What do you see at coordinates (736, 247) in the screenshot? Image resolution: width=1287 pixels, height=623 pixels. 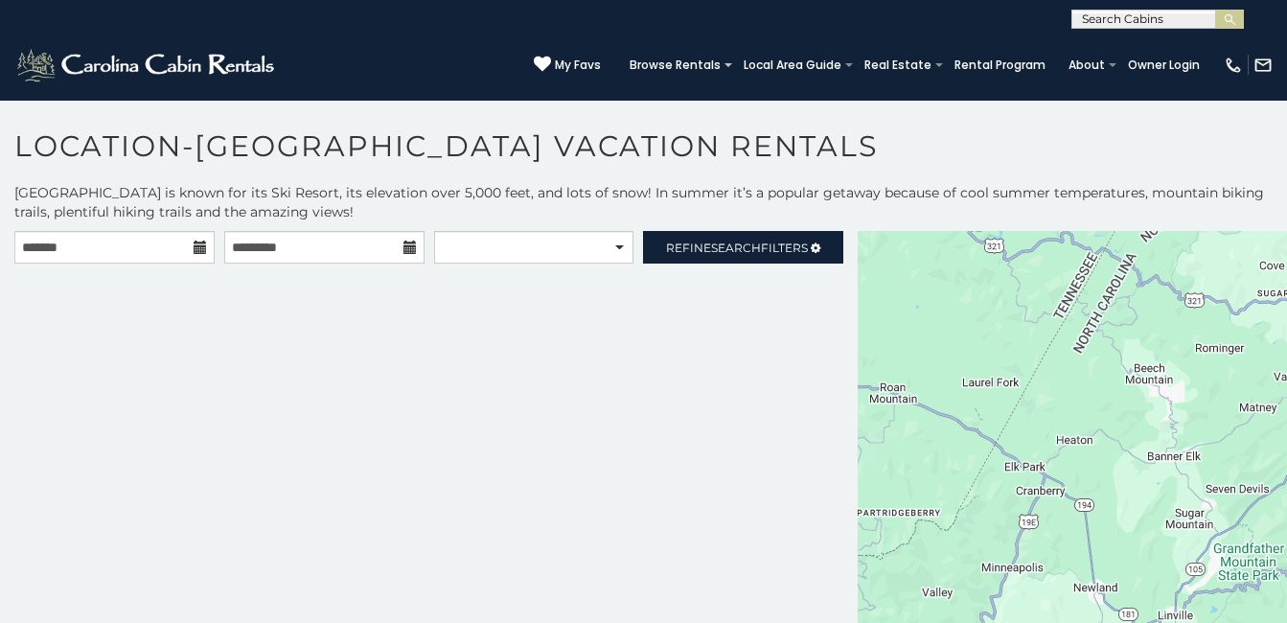 I see `span: Search` at bounding box center [736, 247].